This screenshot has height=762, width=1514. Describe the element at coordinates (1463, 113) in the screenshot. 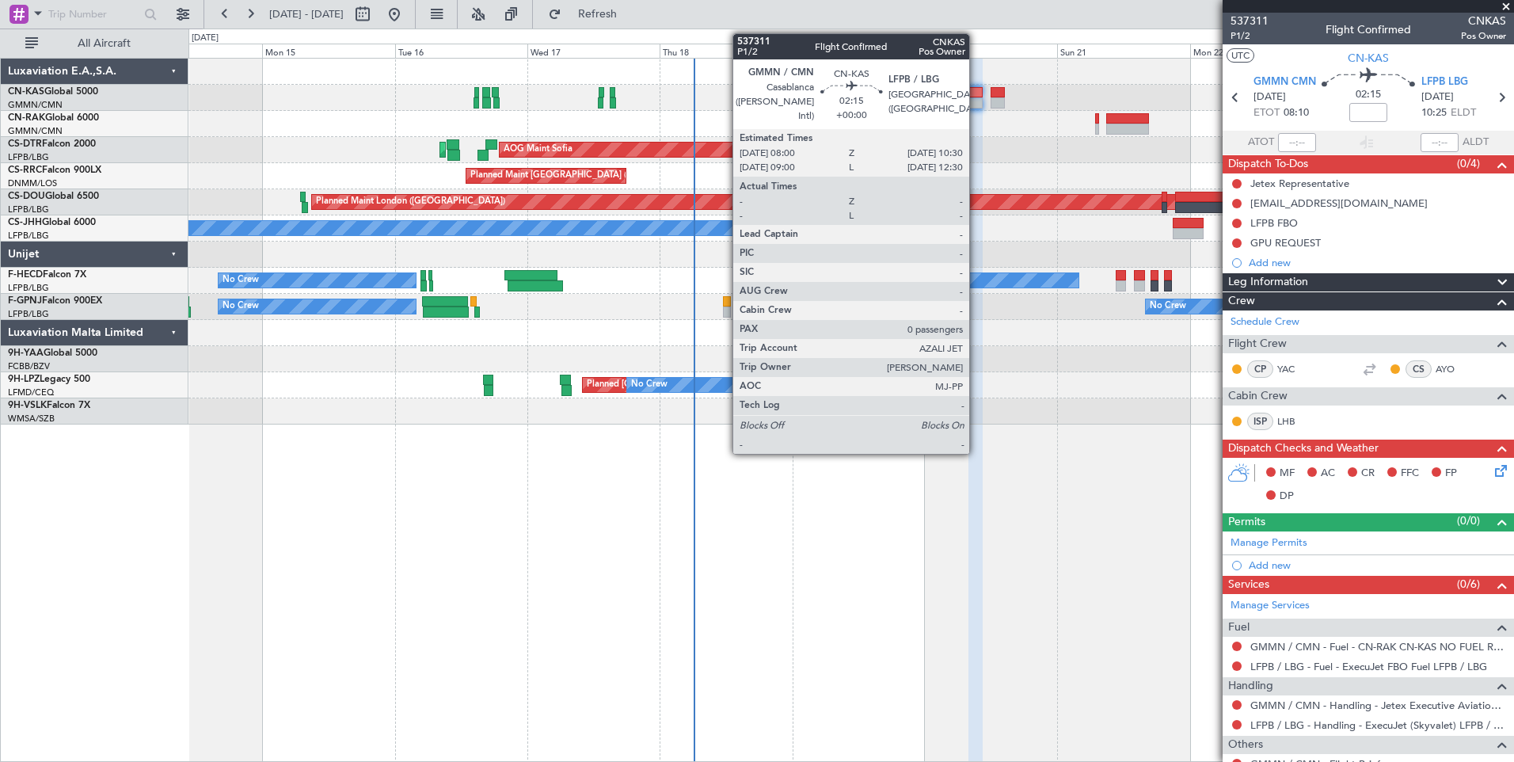

I see `span: ELDT` at that location.